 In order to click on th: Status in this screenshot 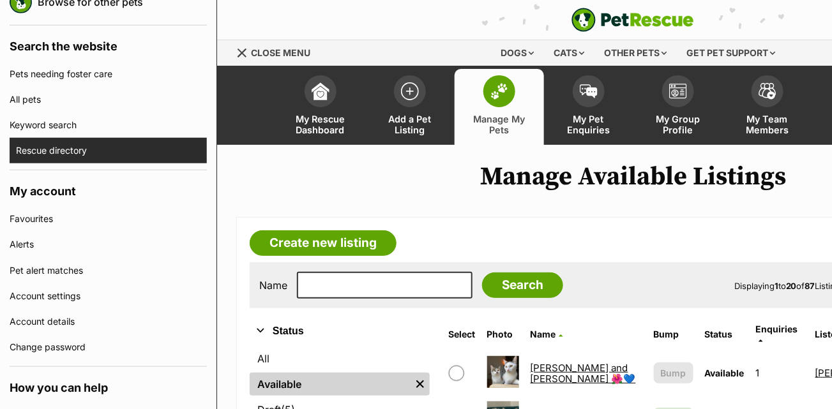, I will do `click(725, 335)`.